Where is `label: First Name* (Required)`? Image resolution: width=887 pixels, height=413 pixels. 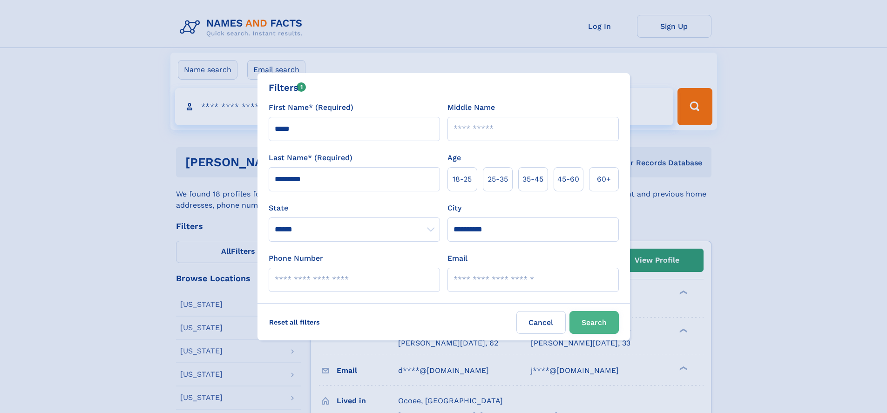 label: First Name* (Required) is located at coordinates (311, 108).